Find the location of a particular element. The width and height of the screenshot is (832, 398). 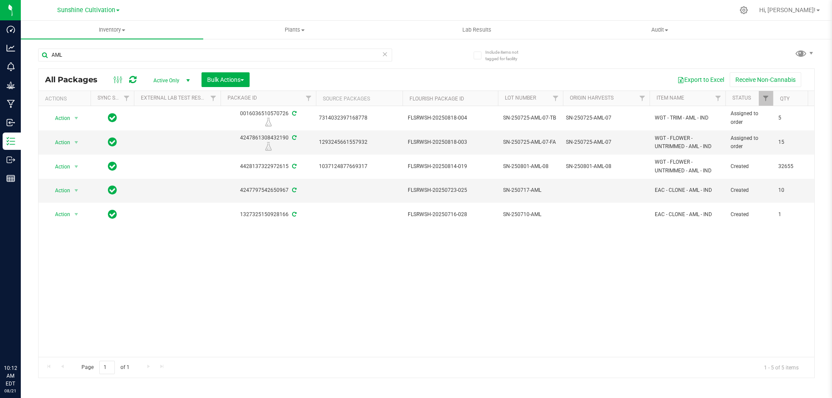

button: Export to Excel is located at coordinates (700, 80).